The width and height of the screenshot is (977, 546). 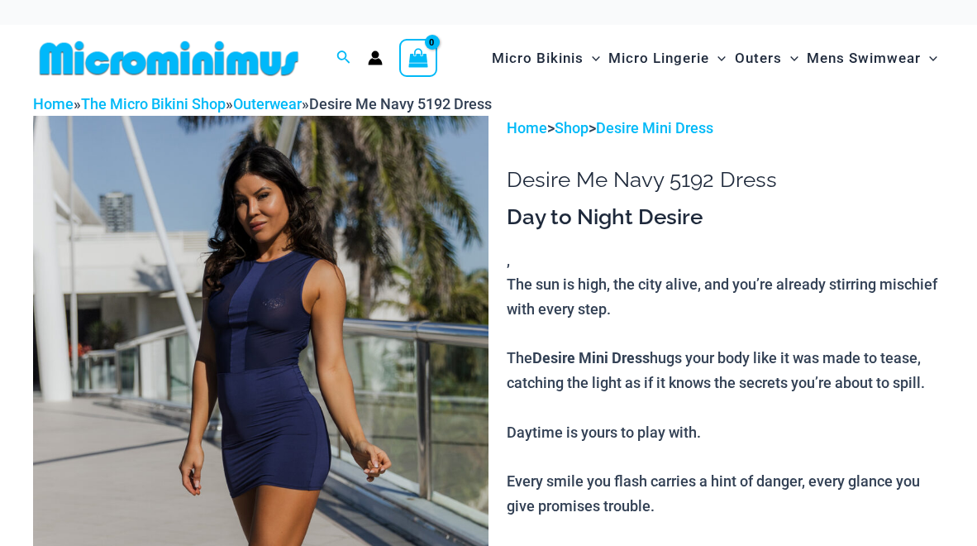 What do you see at coordinates (153, 103) in the screenshot?
I see `a: The Micro Bikini Shop` at bounding box center [153, 103].